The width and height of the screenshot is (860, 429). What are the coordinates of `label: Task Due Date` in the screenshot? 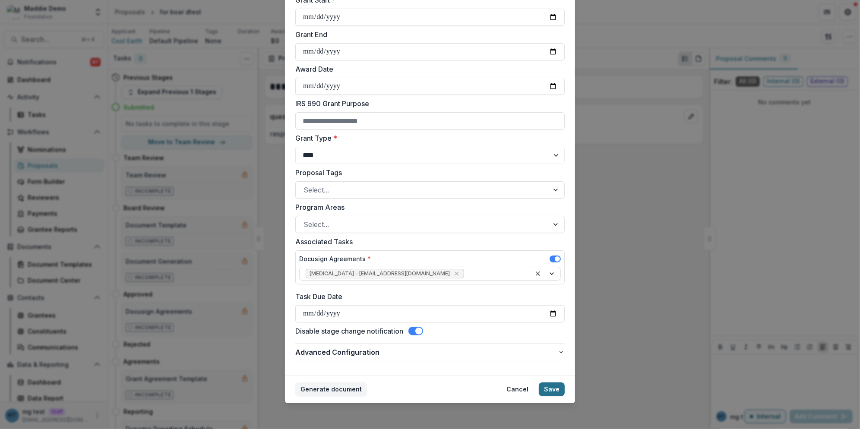 It's located at (428, 297).